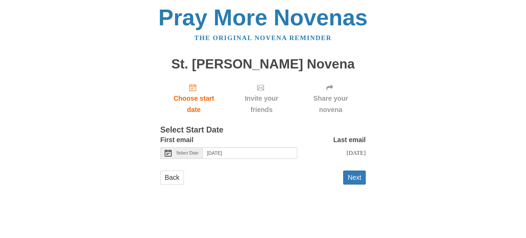  Describe the element at coordinates (261, 104) in the screenshot. I see `span: Invite your friends` at that location.